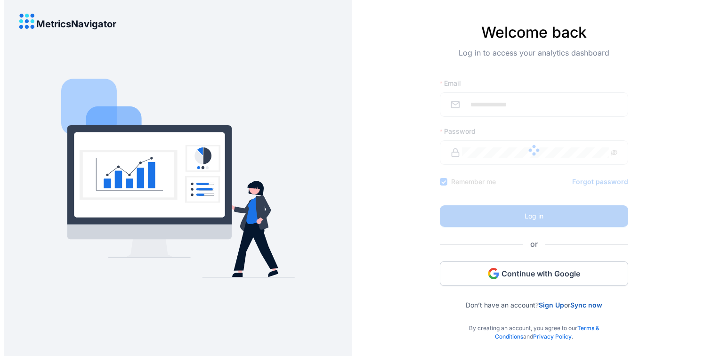 The image size is (712, 356). I want to click on h4: Welcome back, so click(534, 32).